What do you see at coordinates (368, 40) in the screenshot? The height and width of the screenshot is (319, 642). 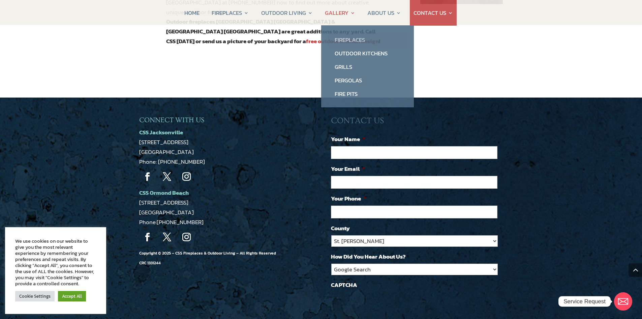 I see `a: Fireplaces` at bounding box center [368, 40].